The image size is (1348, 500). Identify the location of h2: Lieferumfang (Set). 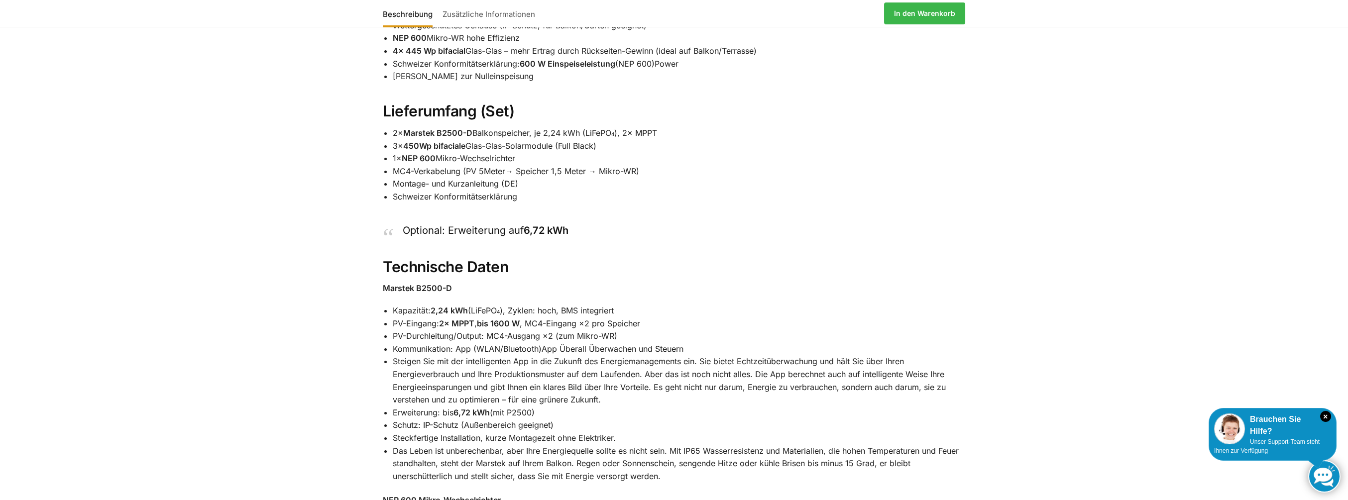
(674, 111).